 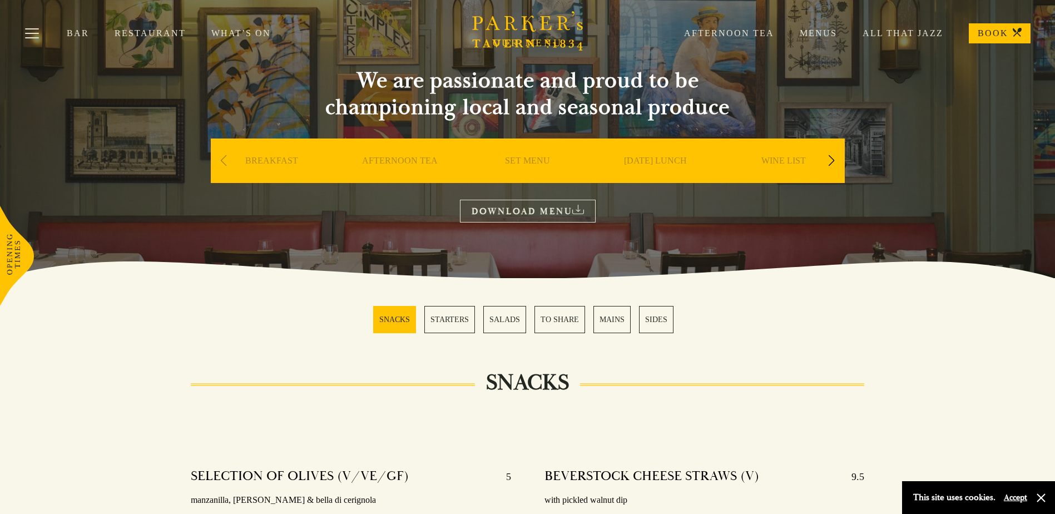 I want to click on p: This site uses cookies., so click(x=954, y=497).